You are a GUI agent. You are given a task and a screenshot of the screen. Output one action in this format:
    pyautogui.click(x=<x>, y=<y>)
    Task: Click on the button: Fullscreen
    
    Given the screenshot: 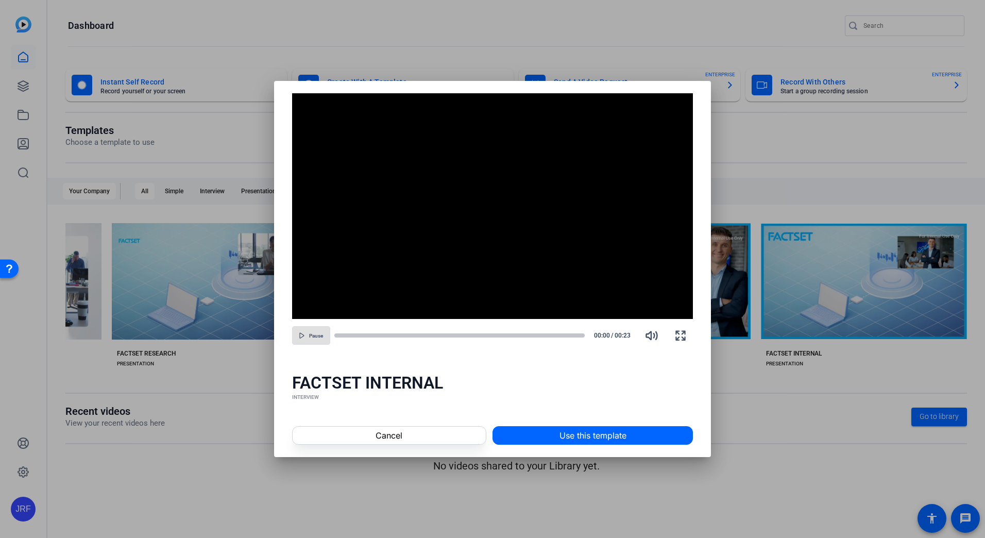 What is the action you would take?
    pyautogui.click(x=681, y=335)
    